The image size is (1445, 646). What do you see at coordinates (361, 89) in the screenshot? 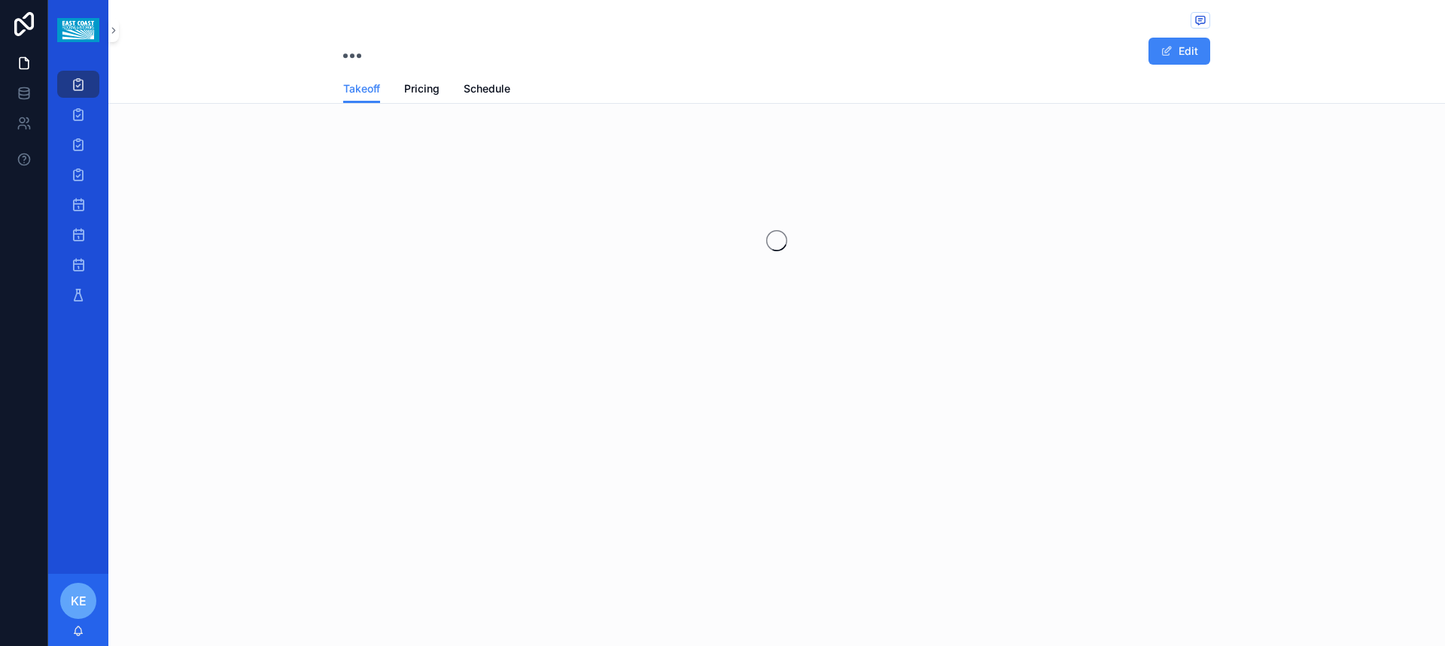
I see `span: Takeoff` at bounding box center [361, 89].